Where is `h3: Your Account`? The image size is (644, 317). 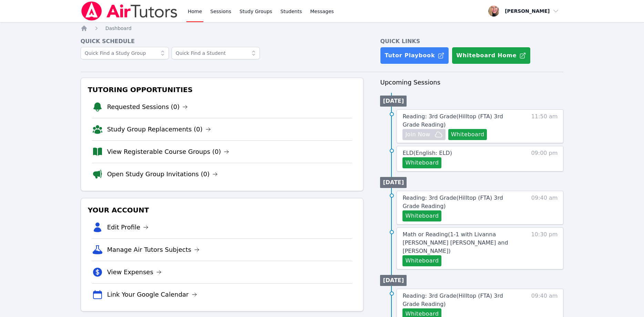
h3: Your Account is located at coordinates (222, 210).